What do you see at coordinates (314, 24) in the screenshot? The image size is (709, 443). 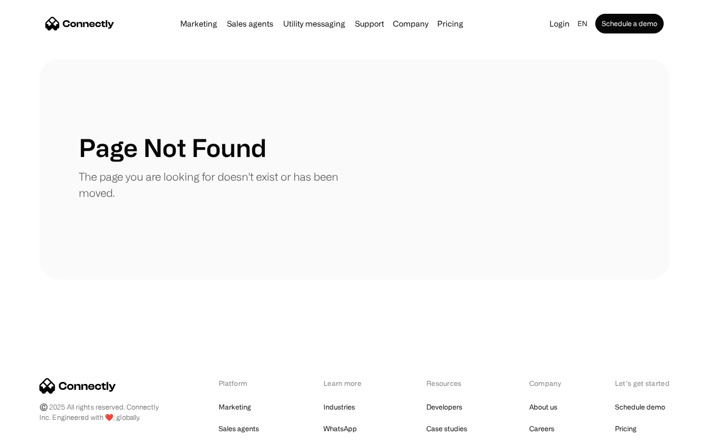 I see `a: Utility messaging` at bounding box center [314, 24].